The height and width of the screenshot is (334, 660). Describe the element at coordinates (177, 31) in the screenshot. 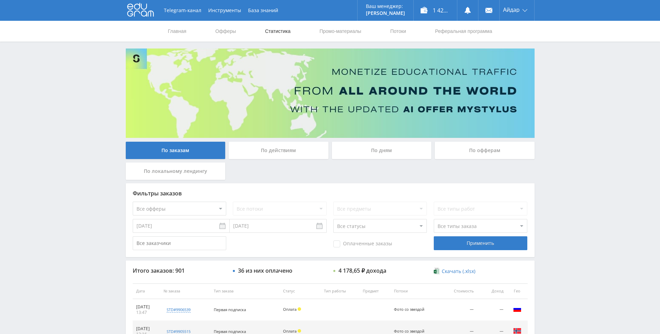

I see `a: Главная` at that location.